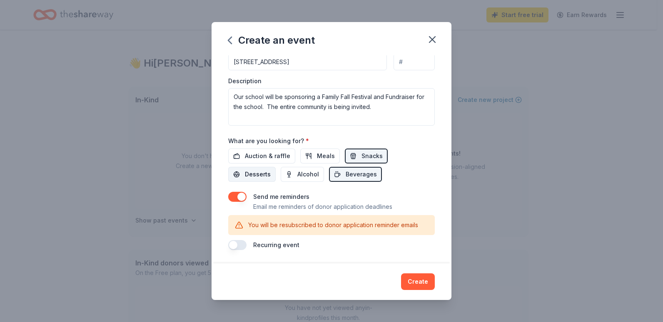  What do you see at coordinates (245, 81) in the screenshot?
I see `label: Description` at bounding box center [245, 81].